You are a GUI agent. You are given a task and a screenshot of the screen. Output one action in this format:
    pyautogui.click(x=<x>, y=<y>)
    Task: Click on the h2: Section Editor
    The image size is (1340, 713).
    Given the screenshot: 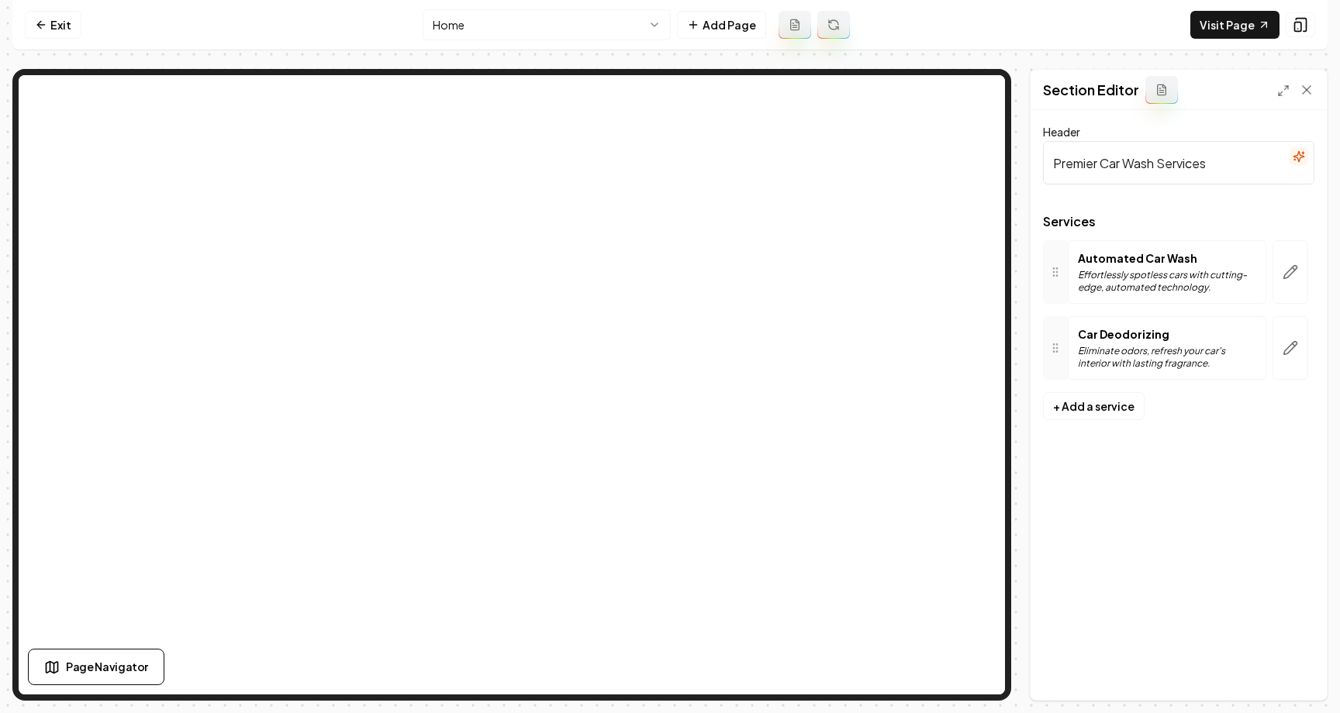 What is the action you would take?
    pyautogui.click(x=1091, y=90)
    